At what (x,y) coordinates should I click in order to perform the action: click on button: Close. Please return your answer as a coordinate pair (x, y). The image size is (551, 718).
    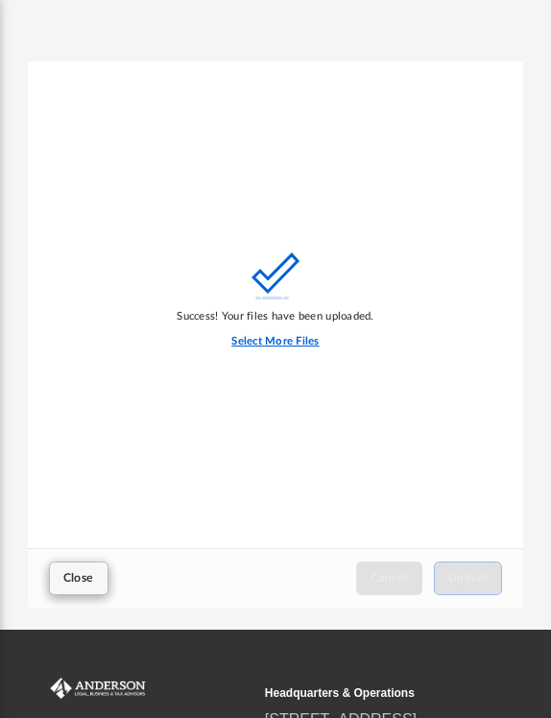
    Looking at the image, I should click on (79, 578).